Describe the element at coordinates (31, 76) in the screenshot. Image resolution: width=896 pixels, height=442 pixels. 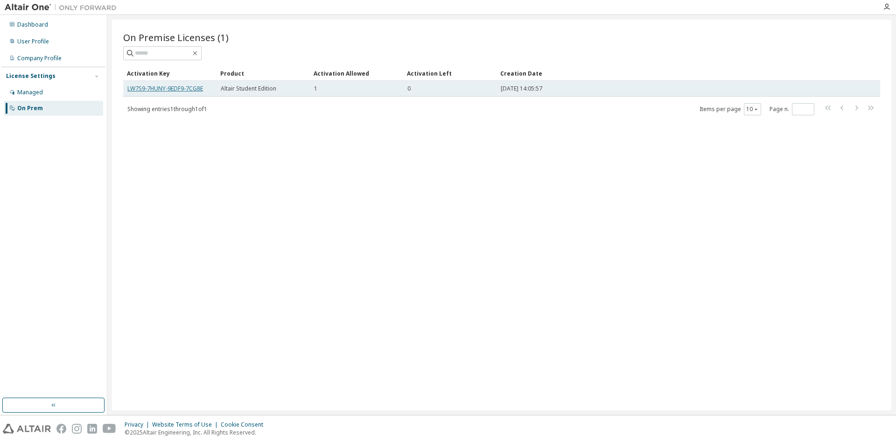
I see `div: License Settings` at that location.